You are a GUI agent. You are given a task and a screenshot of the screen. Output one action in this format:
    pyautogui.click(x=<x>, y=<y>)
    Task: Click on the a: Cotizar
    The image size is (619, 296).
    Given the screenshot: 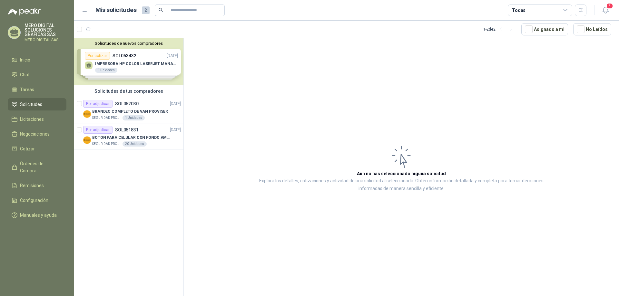 What is the action you would take?
    pyautogui.click(x=37, y=149)
    